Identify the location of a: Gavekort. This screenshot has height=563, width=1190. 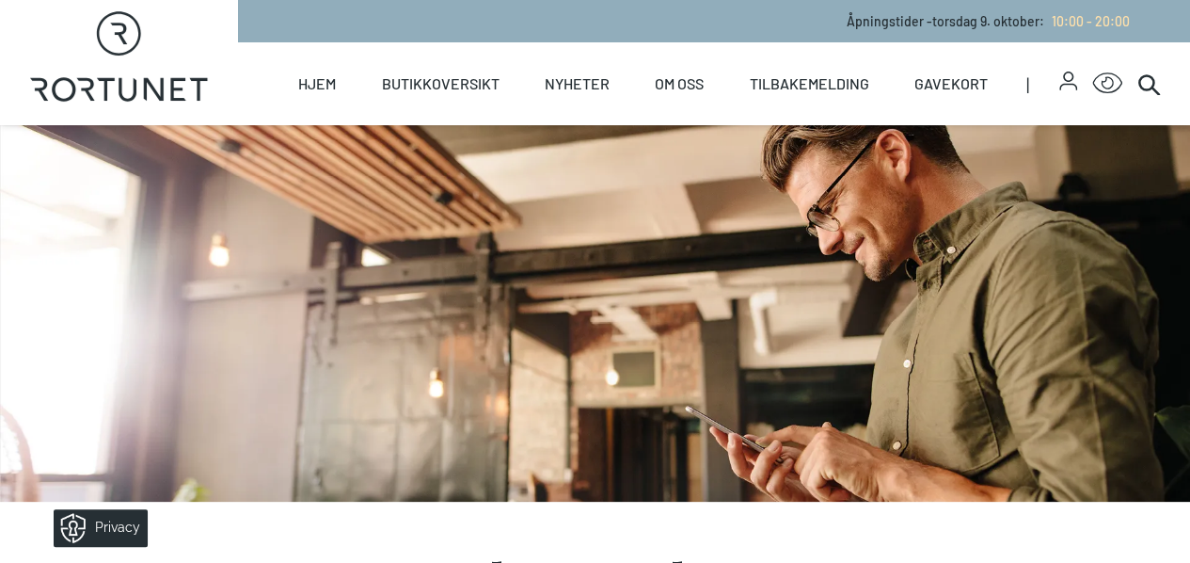
(951, 84).